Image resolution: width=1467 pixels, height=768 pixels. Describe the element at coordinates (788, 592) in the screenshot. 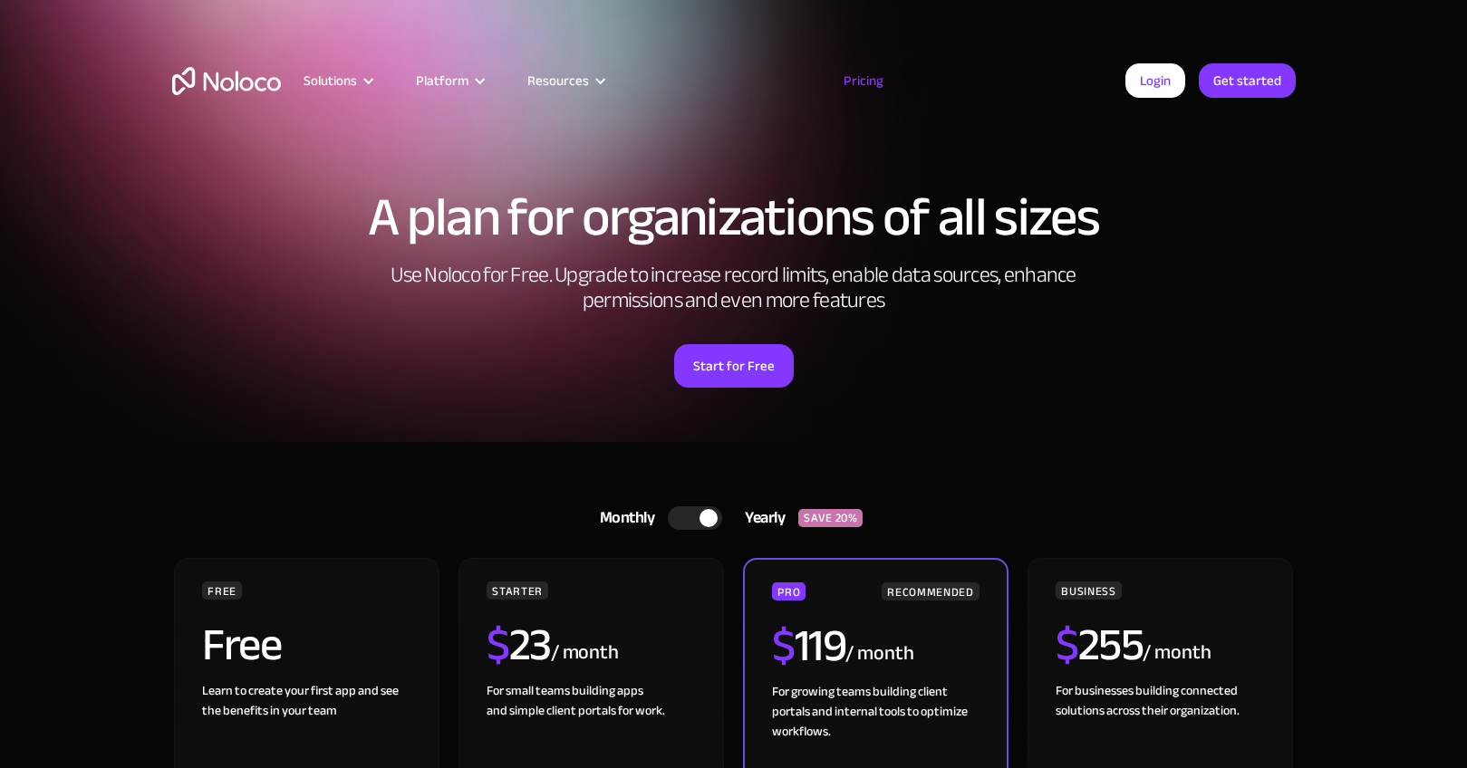

I see `div: PRO` at that location.